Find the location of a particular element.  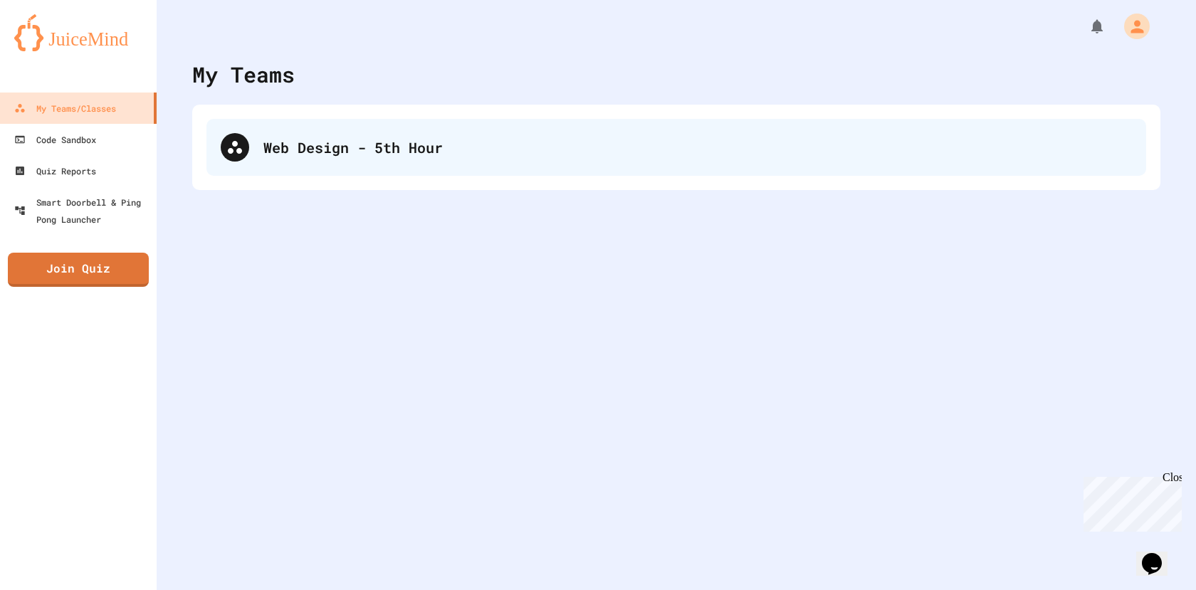

div: Quiz Reports is located at coordinates (55, 171).